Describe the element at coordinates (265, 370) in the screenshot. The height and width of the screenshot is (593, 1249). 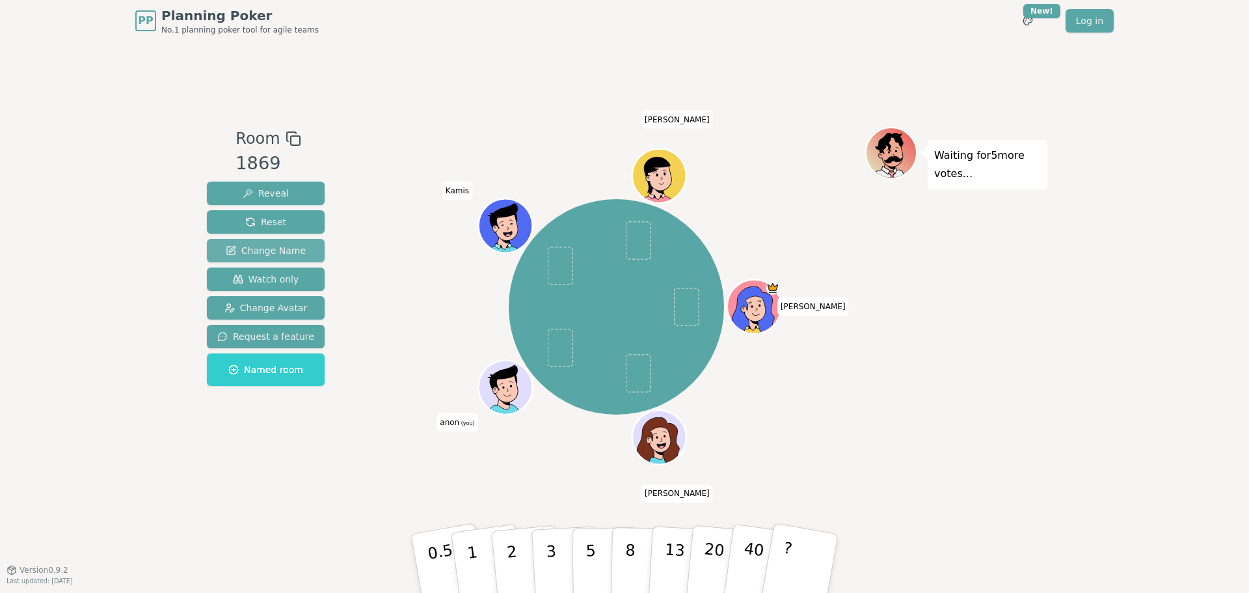
I see `button: Named room` at that location.